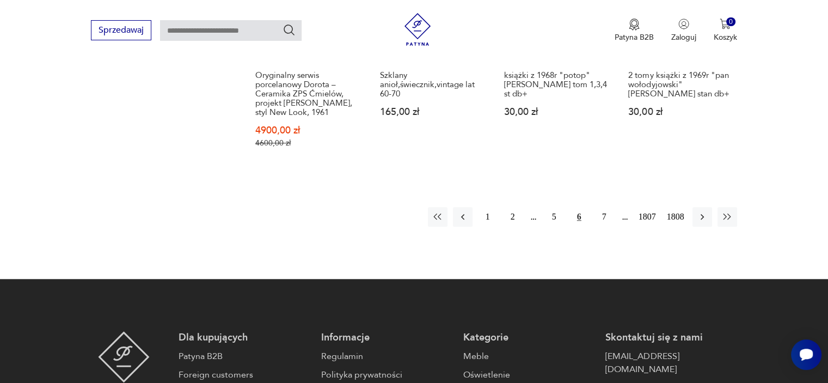 This screenshot has width=828, height=383. I want to click on p: Kategorie, so click(528, 337).